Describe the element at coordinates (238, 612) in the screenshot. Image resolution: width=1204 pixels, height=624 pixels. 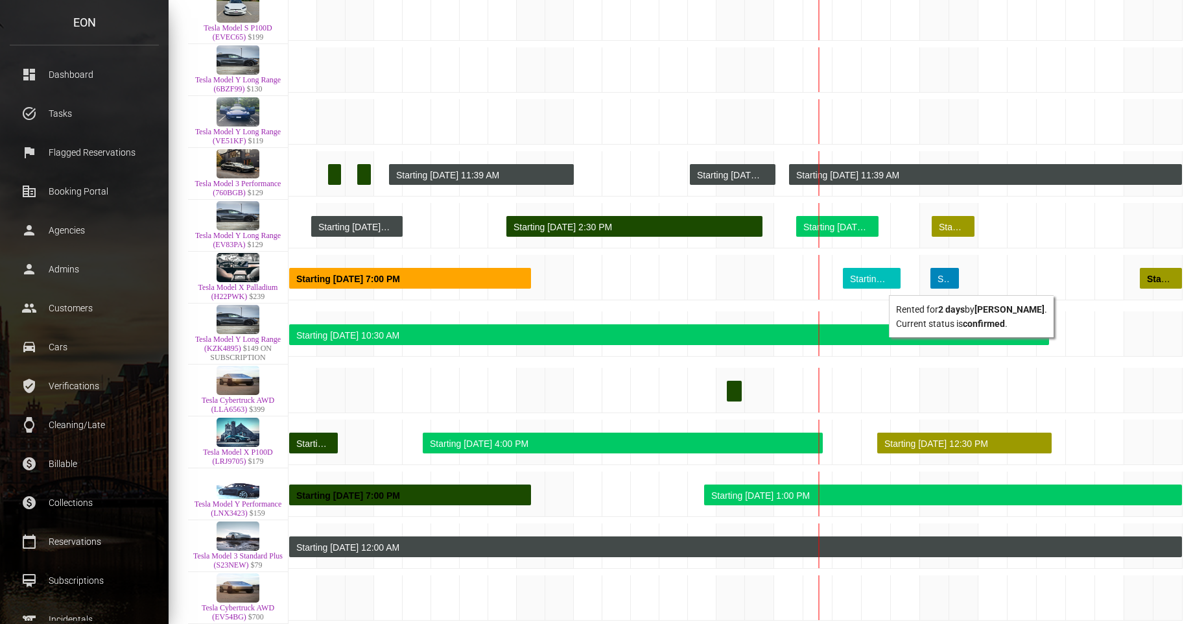
I see `a: Tesla Cybertruck AWD (EV54BG)` at that location.